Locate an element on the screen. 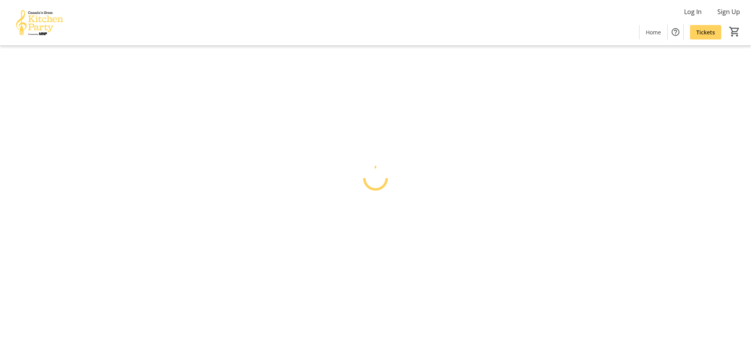 This screenshot has width=751, height=356. a: Home is located at coordinates (653, 32).